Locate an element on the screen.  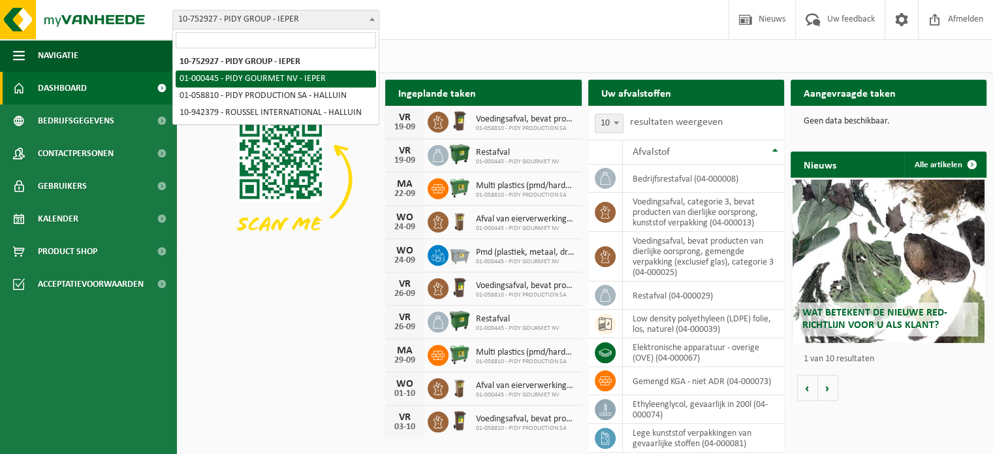
span: Wat betekent de nieuwe RED-richtlijn voor u als klant? is located at coordinates (875, 319).